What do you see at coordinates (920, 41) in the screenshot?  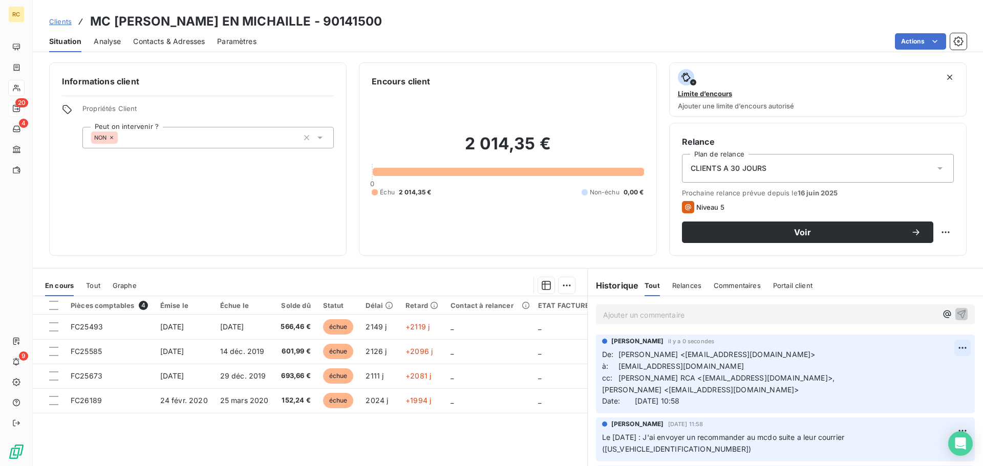 I see `button: Actions` at bounding box center [920, 41].